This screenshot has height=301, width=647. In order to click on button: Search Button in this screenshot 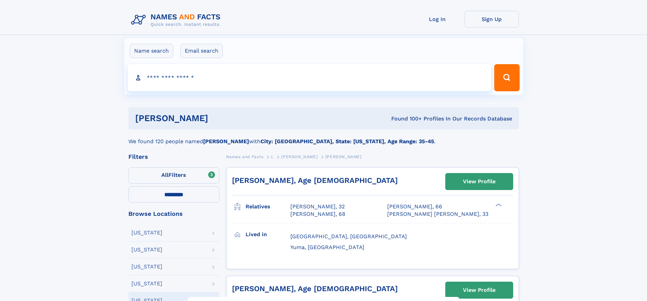, I will do `click(507, 78)`.